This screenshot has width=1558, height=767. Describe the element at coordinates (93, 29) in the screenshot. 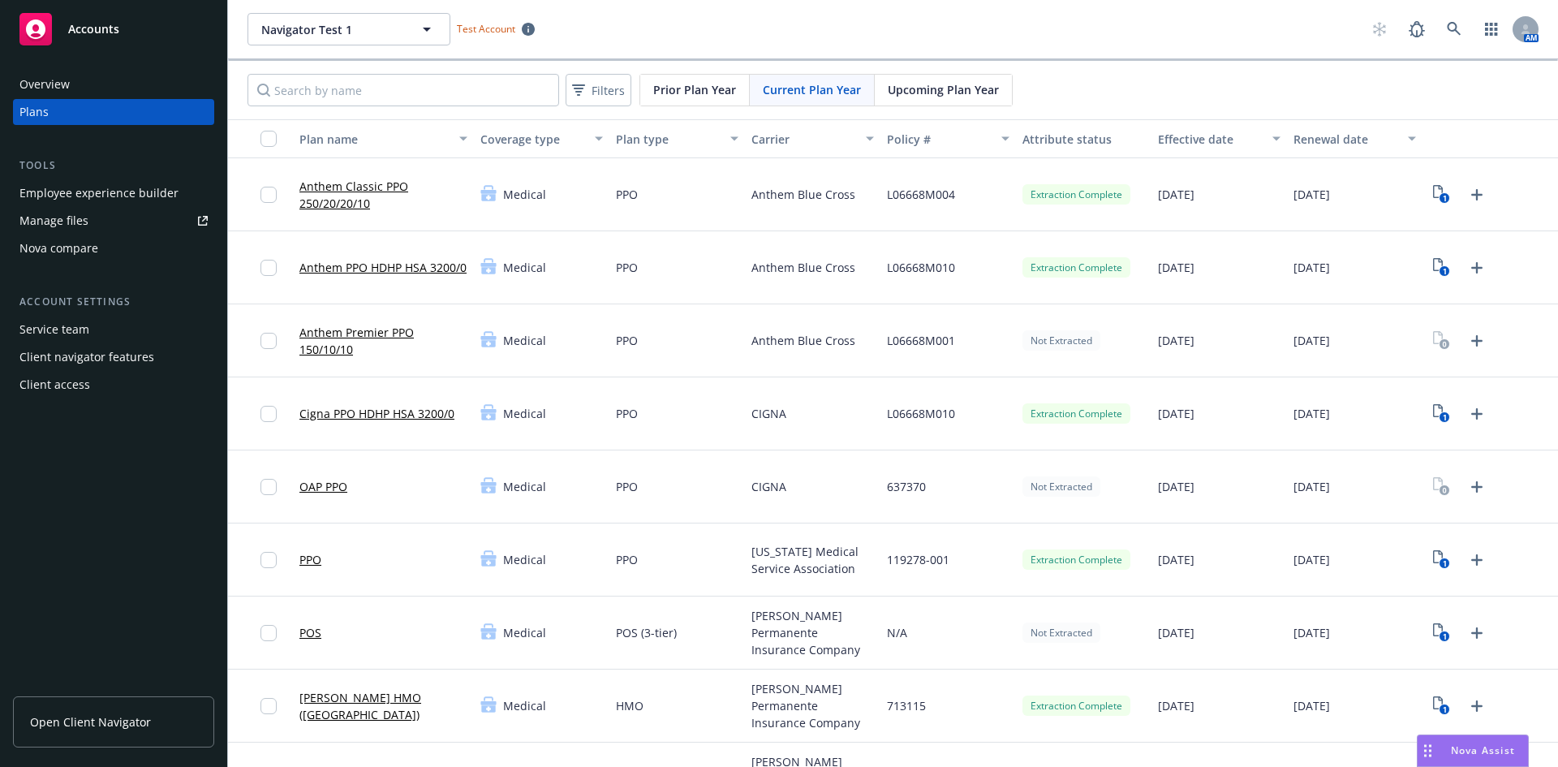

I see `span: Accounts` at that location.